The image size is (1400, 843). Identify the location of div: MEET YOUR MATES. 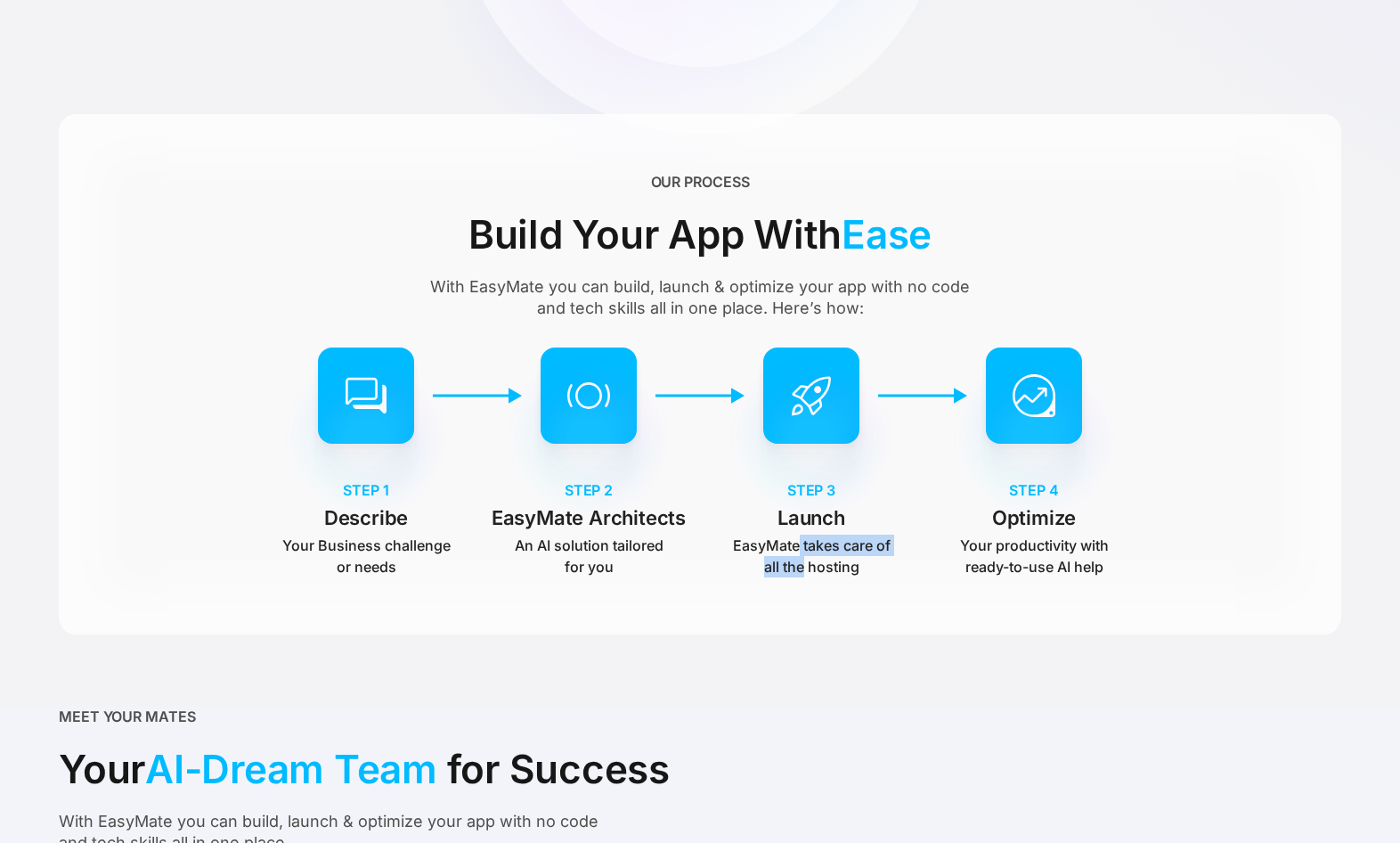
(127, 717).